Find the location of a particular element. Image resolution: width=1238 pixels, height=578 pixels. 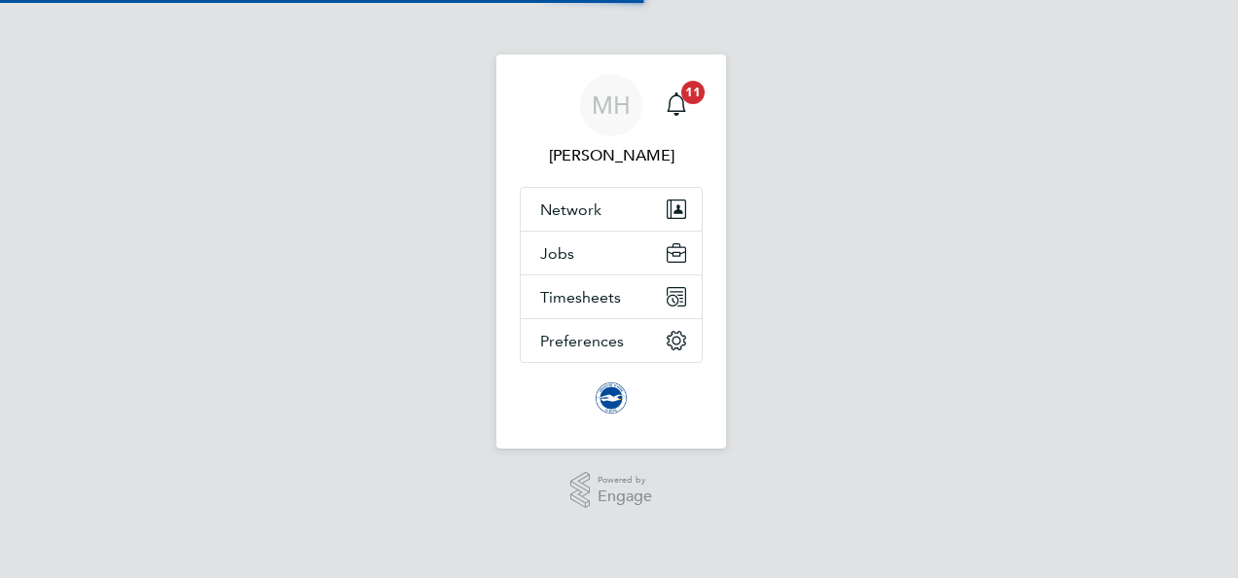

span: Network is located at coordinates (570, 209).